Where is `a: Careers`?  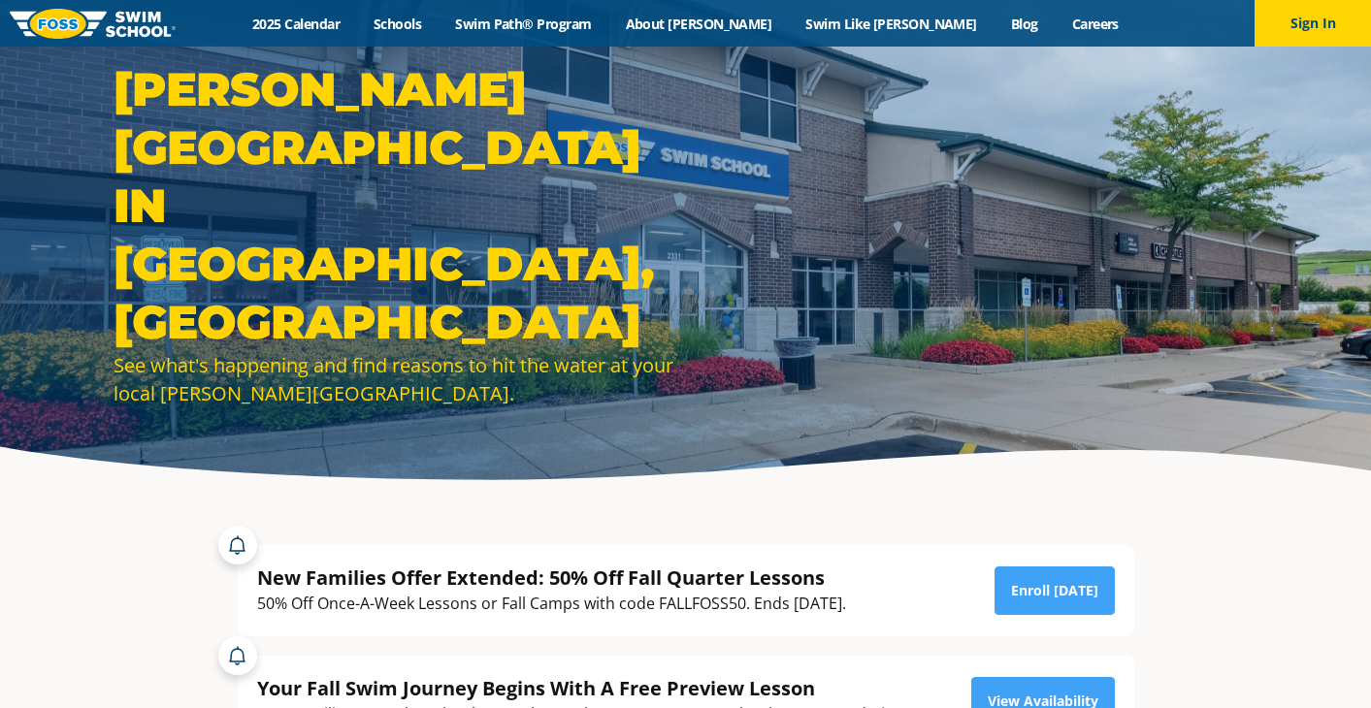 a: Careers is located at coordinates (1094, 23).